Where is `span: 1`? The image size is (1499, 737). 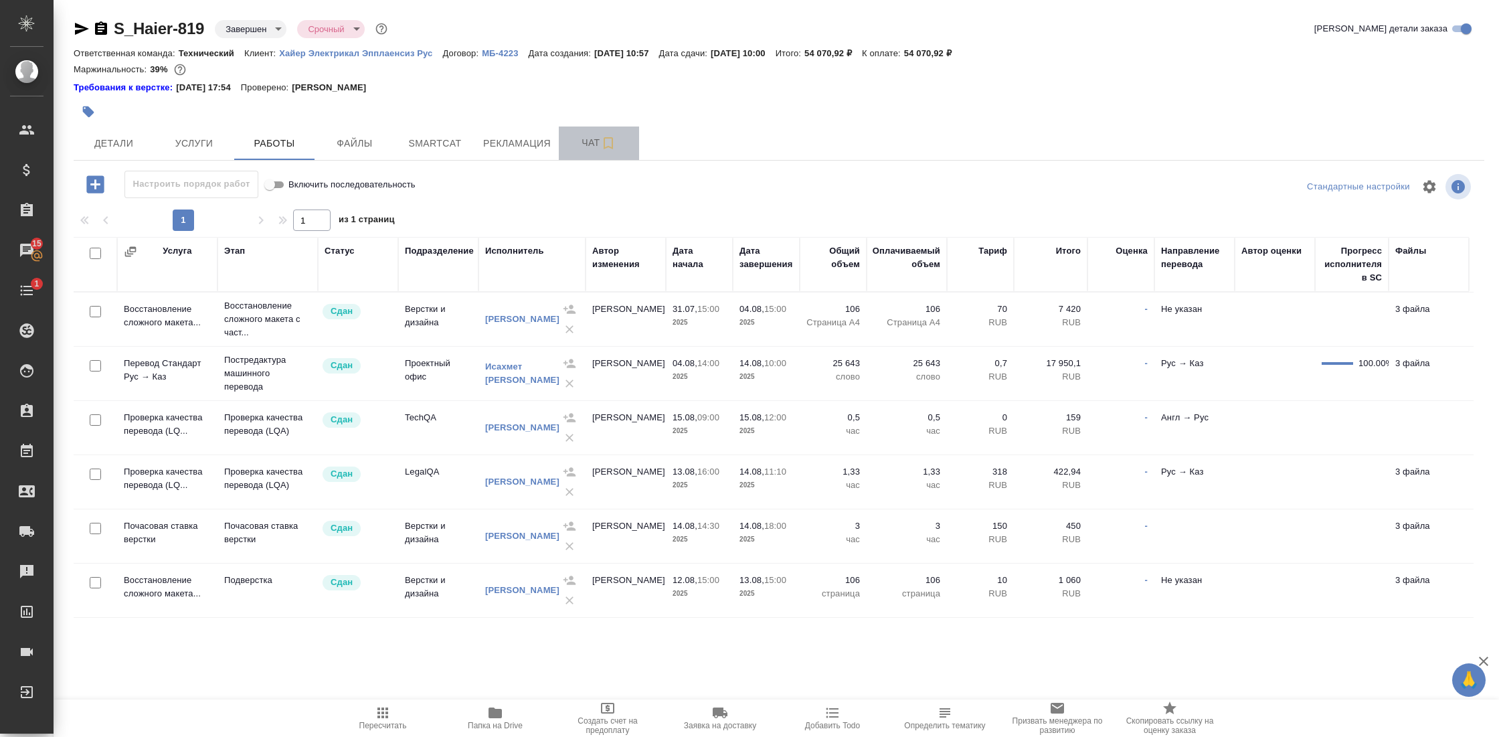
span: 1 is located at coordinates (36, 284).